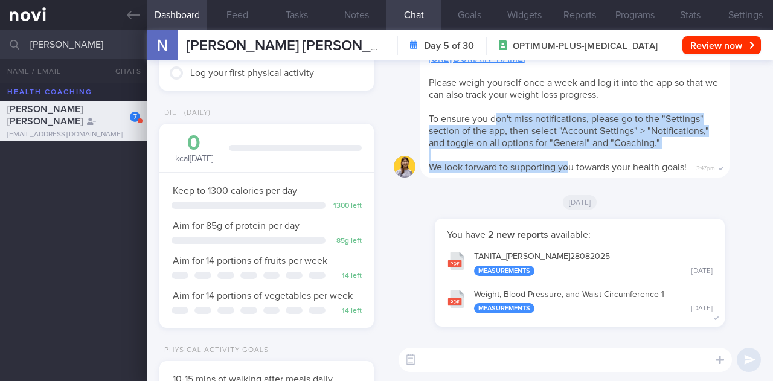 Image resolution: width=773 pixels, height=381 pixels. What do you see at coordinates (347, 241) in the screenshot?
I see `div: 85 g left` at bounding box center [347, 241].